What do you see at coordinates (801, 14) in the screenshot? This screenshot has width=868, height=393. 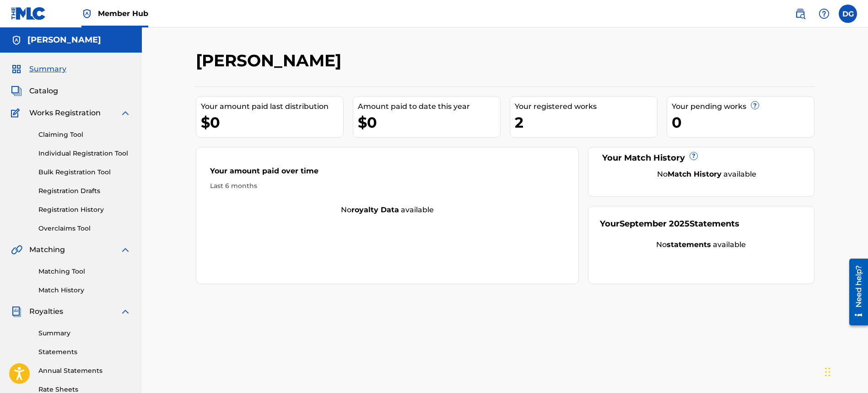 I see `img: search` at bounding box center [801, 14].